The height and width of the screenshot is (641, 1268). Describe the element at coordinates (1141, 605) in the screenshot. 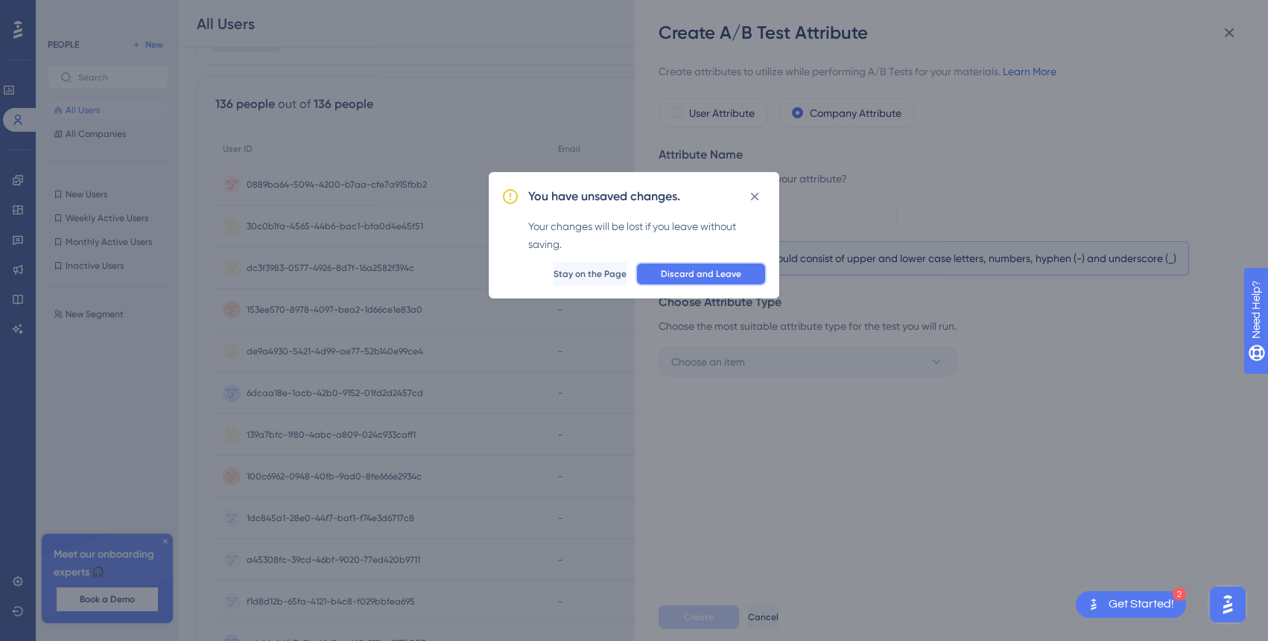

I see `div: Get Started!` at that location.